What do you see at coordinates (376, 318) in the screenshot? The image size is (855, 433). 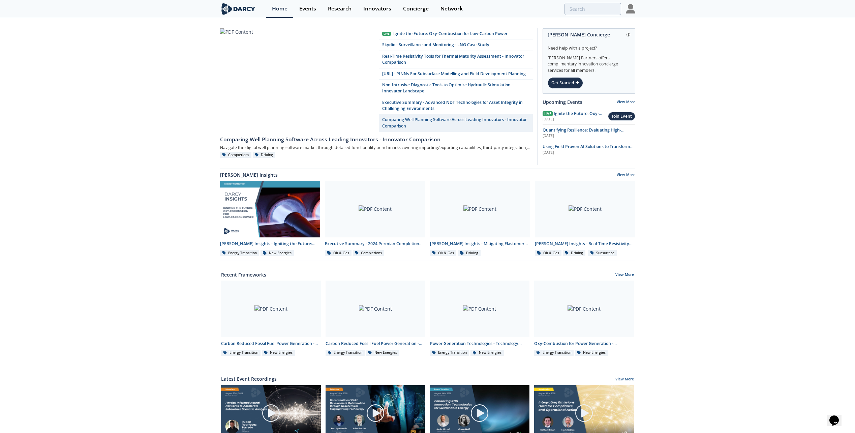 I see `a: PDF Content Carbon Reduced Fossil Fuel Power Generation - Technology Landscape Energy Transition ...` at bounding box center [376, 318].